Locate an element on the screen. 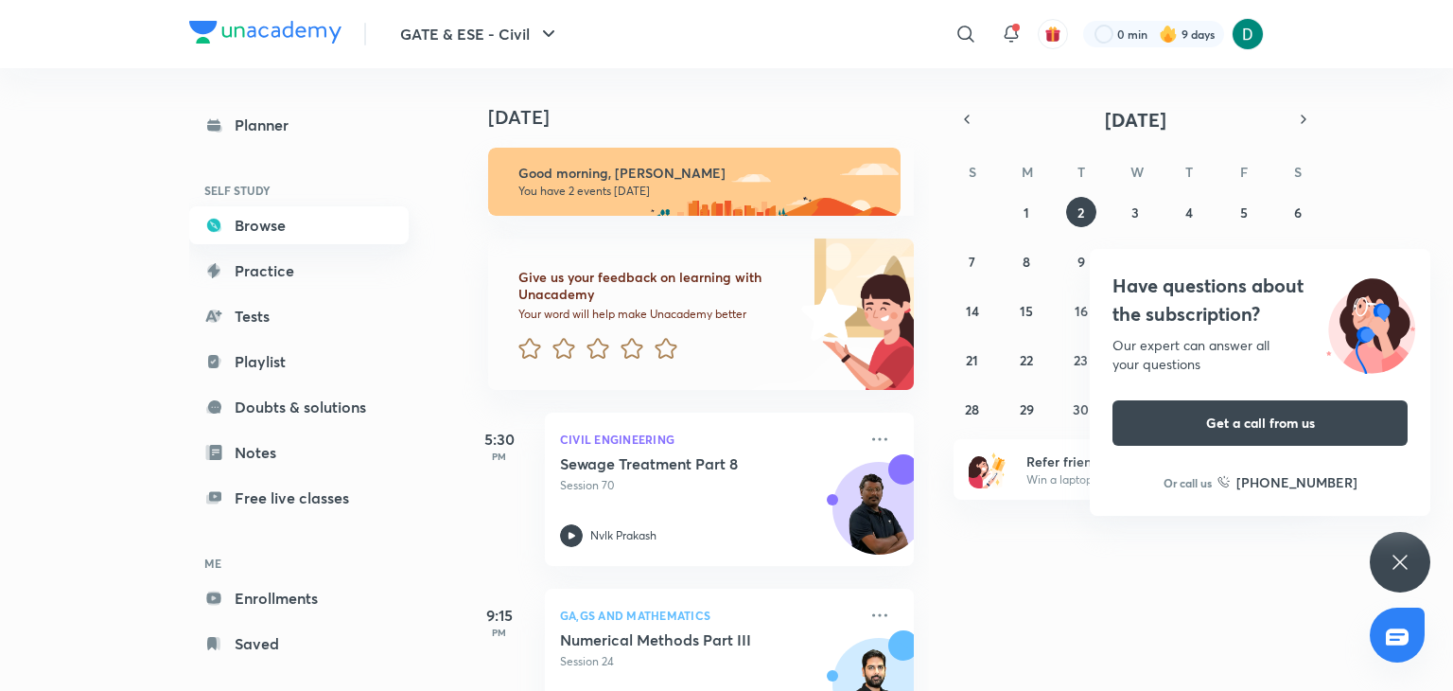 The image size is (1453, 691). button: September 2, 2025 is located at coordinates (1081, 212).